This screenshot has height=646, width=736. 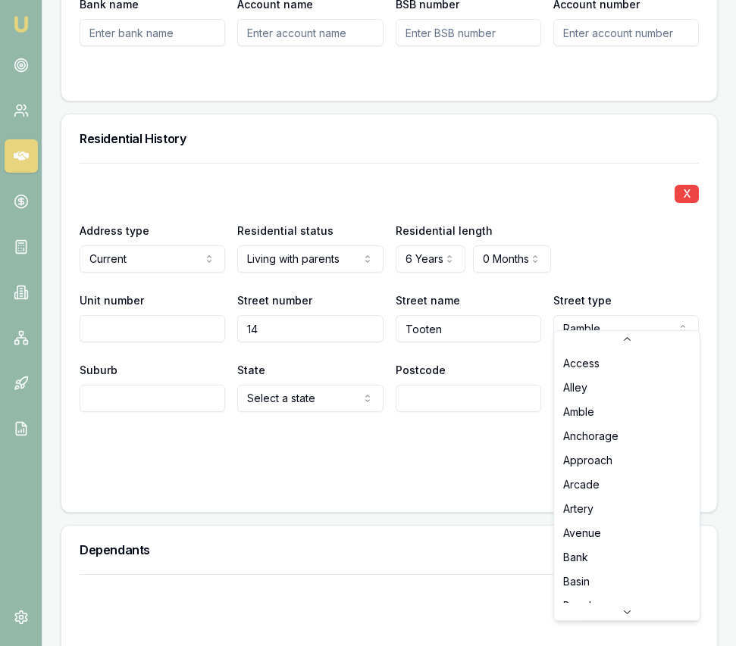 What do you see at coordinates (578, 412) in the screenshot?
I see `span: Amble` at bounding box center [578, 412].